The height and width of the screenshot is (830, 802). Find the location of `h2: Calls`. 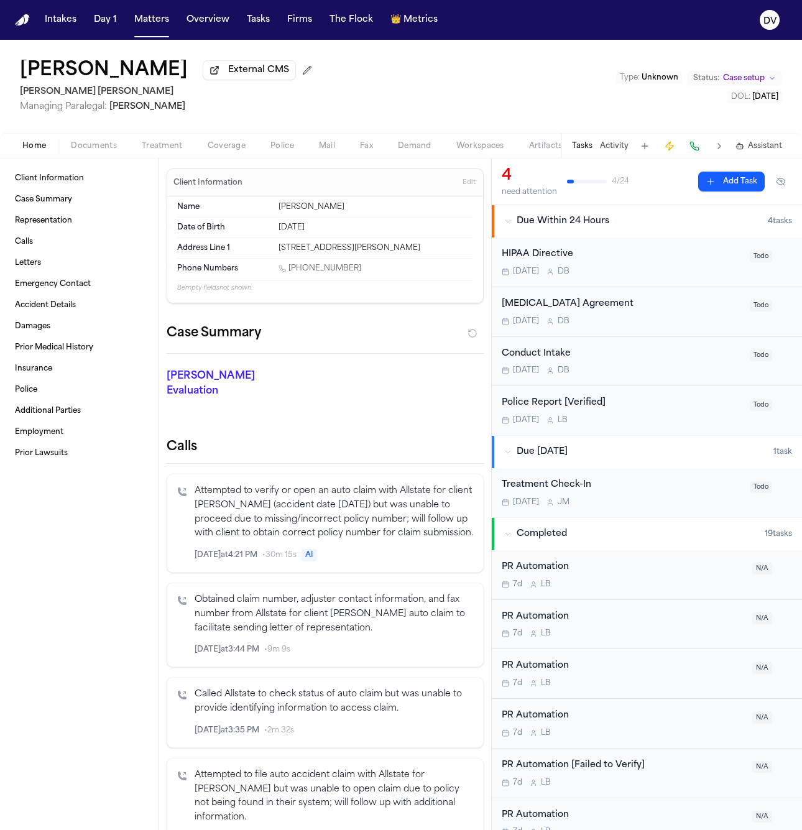

h2: Calls is located at coordinates (325, 447).